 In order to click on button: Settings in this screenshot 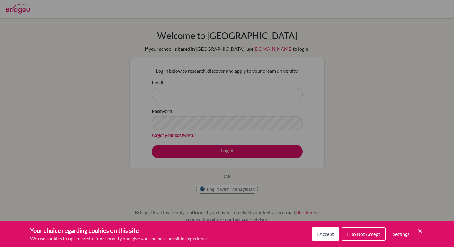, I will do `click(401, 234)`.